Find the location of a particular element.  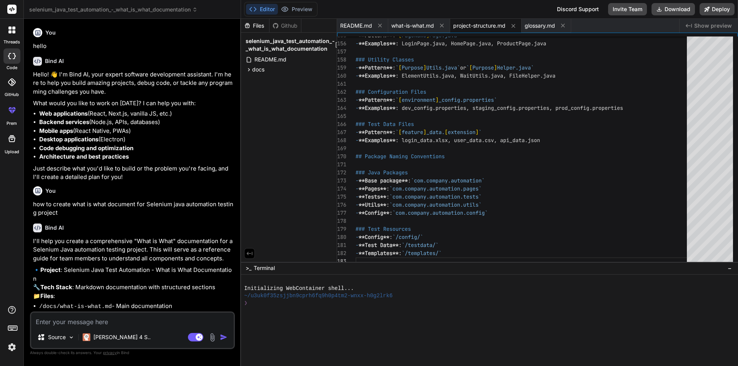

span: : ElementUtils.java, WaitUtils.java, FileHelper.ja is located at coordinates (472, 76).